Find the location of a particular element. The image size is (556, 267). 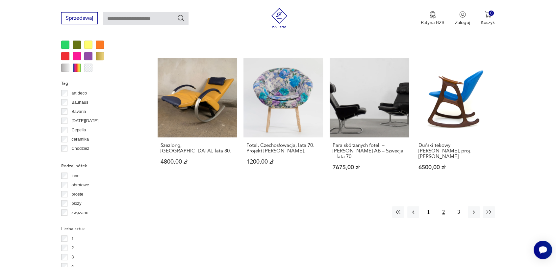

p: obrotowe is located at coordinates (80, 185).